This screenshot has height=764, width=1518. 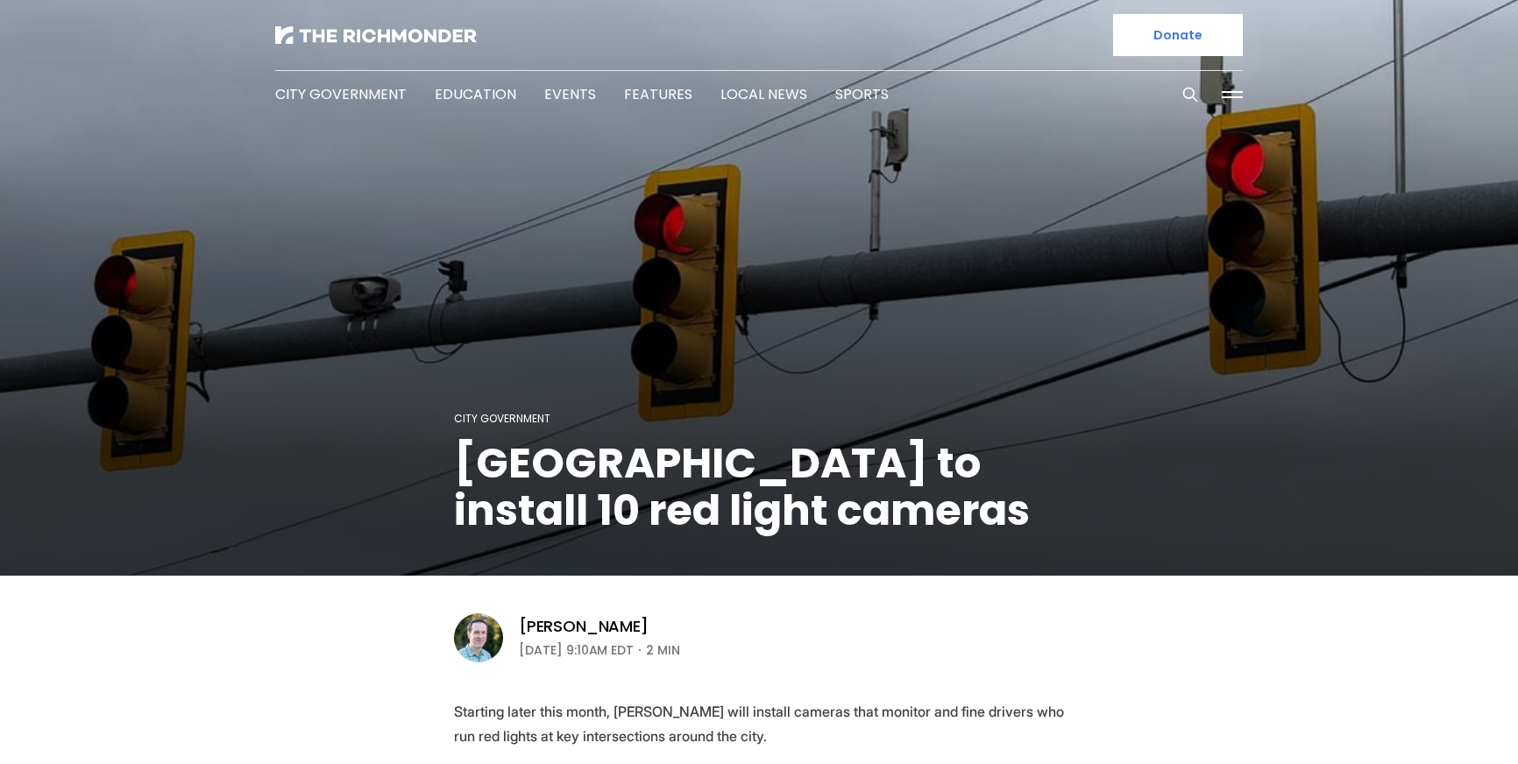 I want to click on a: Features, so click(x=658, y=94).